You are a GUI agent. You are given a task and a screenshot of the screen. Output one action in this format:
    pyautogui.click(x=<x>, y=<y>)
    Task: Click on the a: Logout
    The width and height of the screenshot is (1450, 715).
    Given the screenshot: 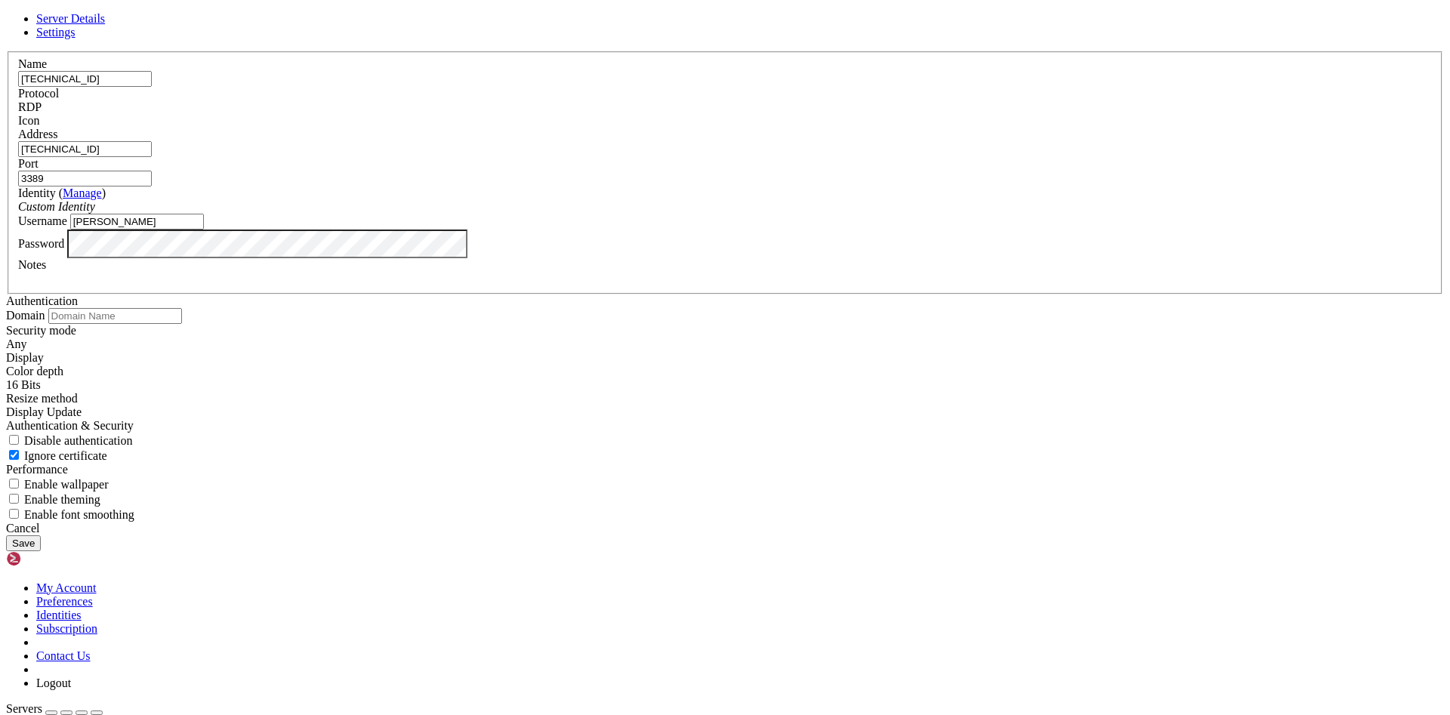 What is the action you would take?
    pyautogui.click(x=54, y=683)
    